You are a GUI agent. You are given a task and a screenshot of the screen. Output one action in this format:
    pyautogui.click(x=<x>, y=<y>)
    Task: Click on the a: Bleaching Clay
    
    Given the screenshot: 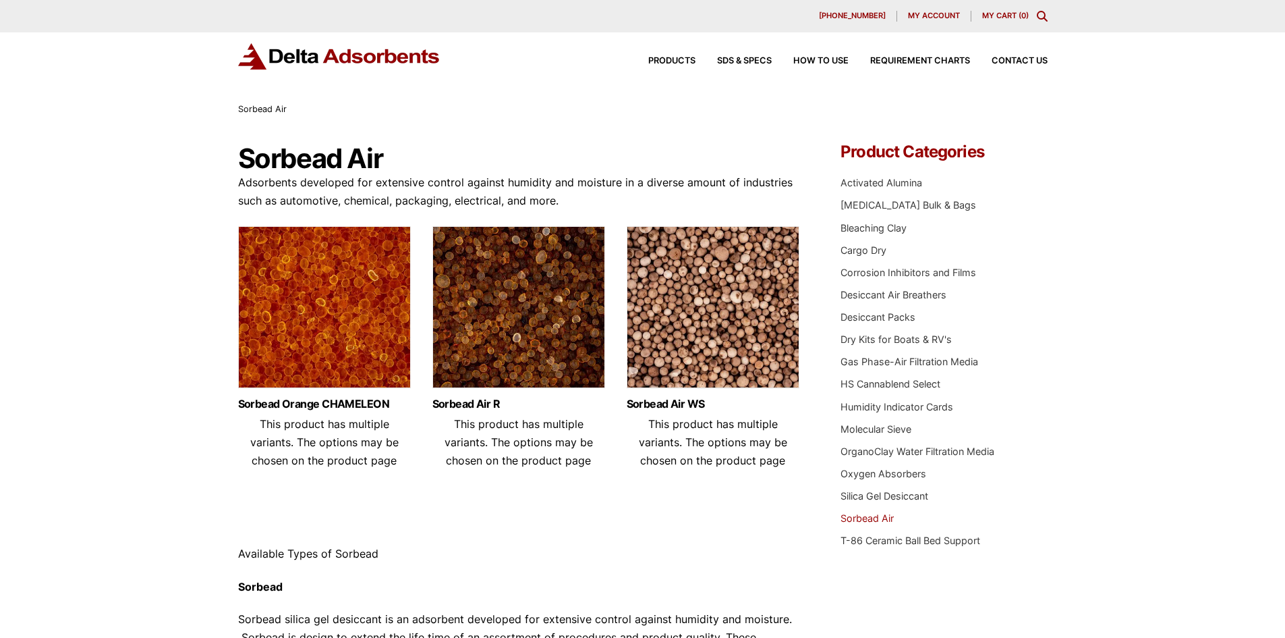 What is the action you would take?
    pyautogui.click(x=874, y=227)
    